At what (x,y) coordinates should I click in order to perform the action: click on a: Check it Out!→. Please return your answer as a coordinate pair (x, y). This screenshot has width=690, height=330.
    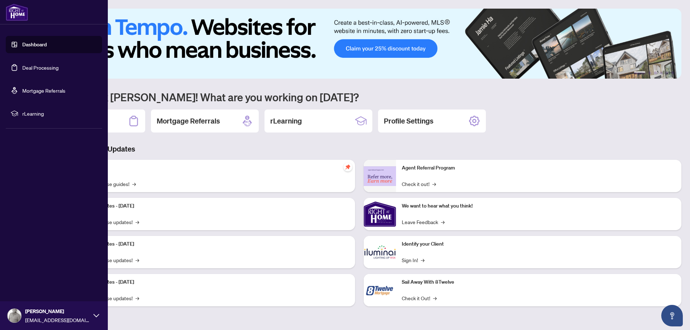
    Looking at the image, I should click on (419, 298).